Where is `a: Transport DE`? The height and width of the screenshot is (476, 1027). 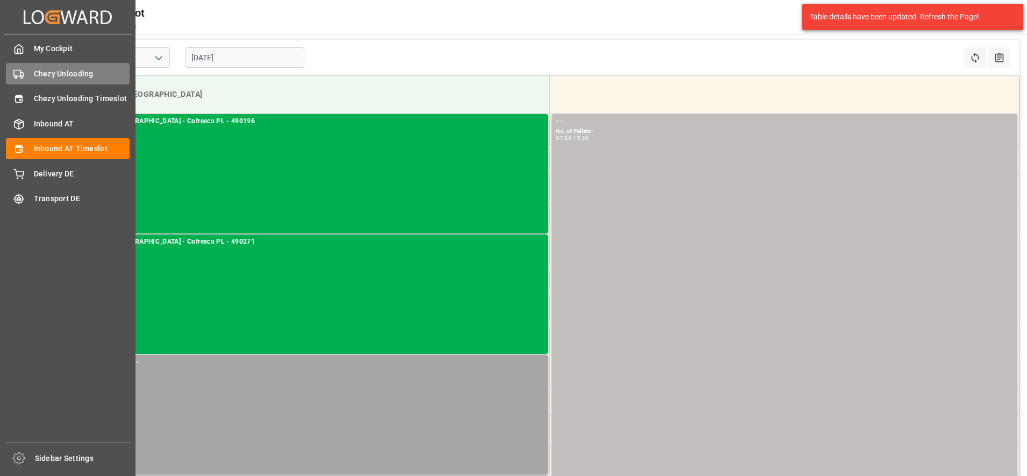
a: Transport DE is located at coordinates (68, 198).